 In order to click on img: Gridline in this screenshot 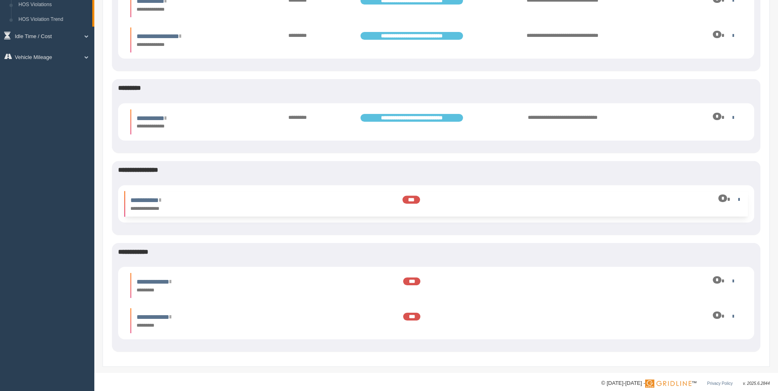, I will do `click(668, 384)`.